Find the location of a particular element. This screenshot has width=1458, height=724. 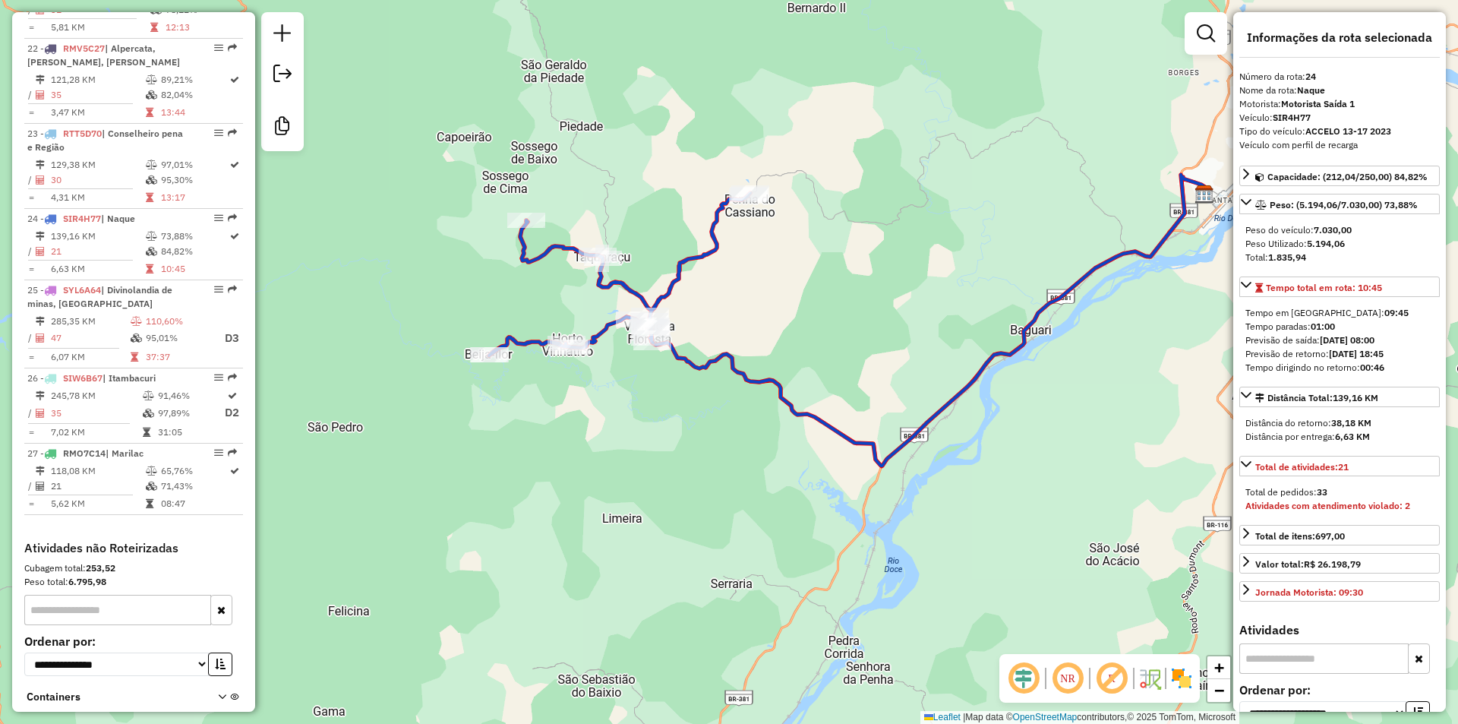

a: Jornada Motorista: 09:30 is located at coordinates (1340, 591).